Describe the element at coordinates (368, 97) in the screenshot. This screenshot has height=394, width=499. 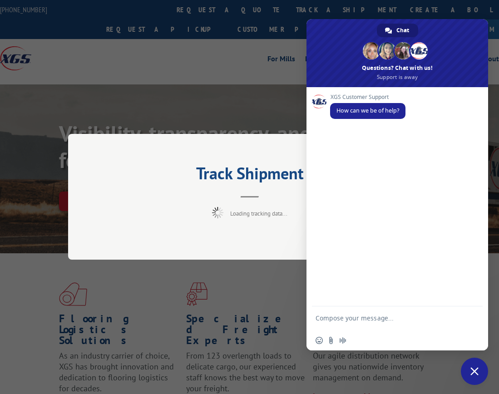
I see `span: XGS Customer Support` at that location.